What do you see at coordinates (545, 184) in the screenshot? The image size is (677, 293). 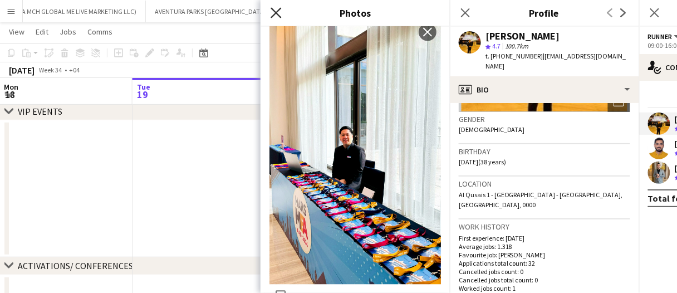 I see `h3: Location` at bounding box center [545, 184].